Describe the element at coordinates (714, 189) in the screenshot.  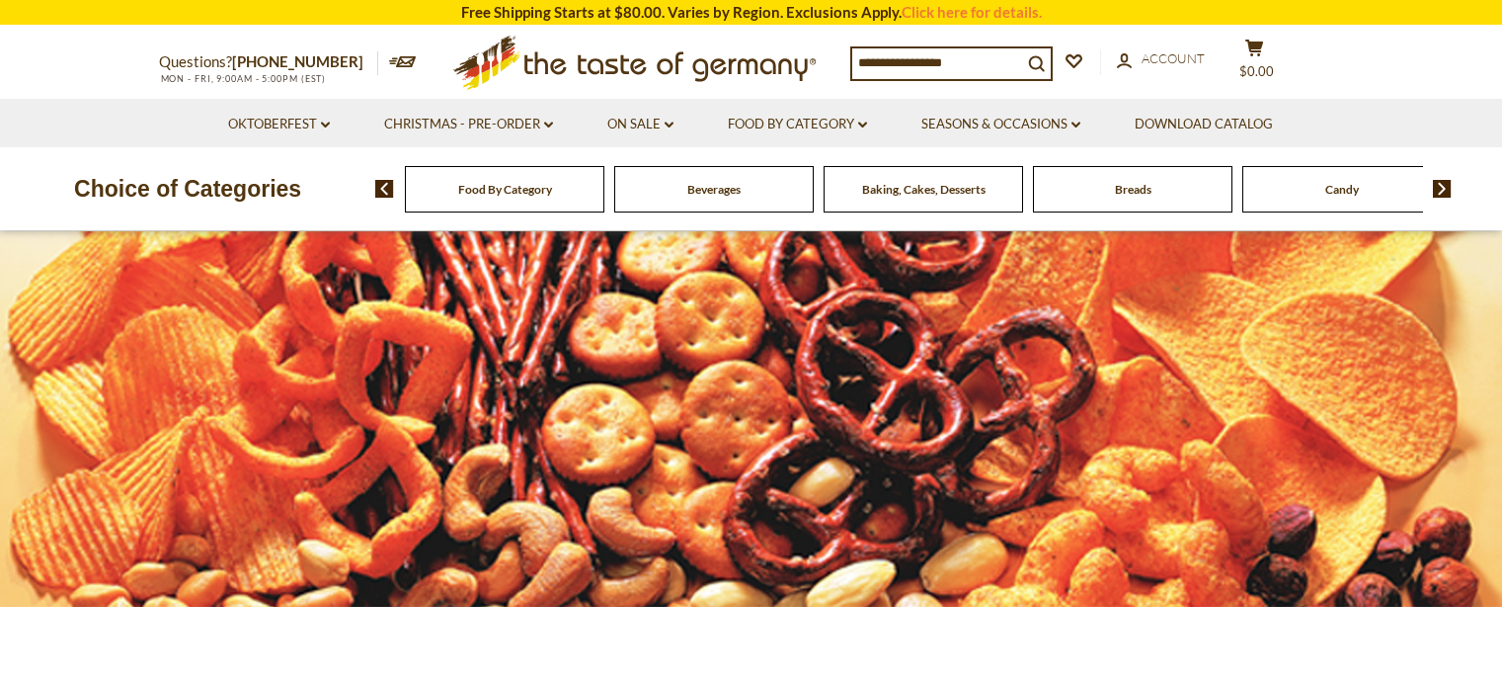
I see `a: Beverages` at that location.